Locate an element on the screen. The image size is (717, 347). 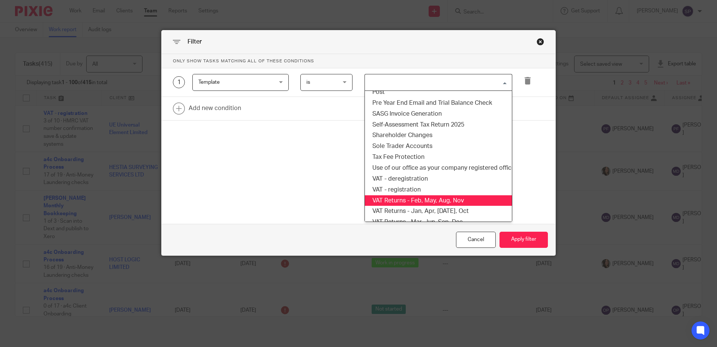
li: SASG Invoice Generation is located at coordinates (439, 114).